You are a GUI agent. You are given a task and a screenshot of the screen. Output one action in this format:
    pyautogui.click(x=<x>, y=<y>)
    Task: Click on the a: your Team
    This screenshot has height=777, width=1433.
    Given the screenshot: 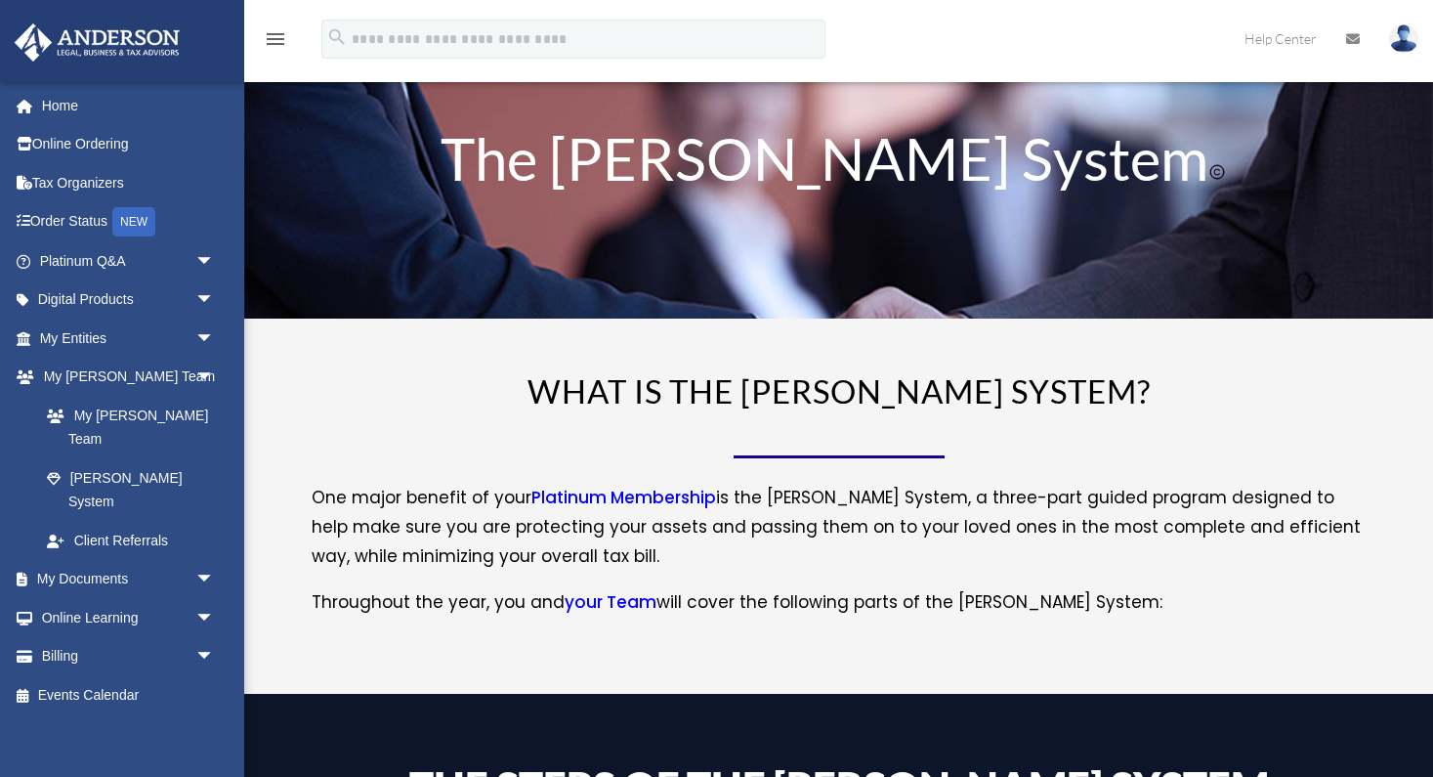 What is the action you would take?
    pyautogui.click(x=611, y=607)
    